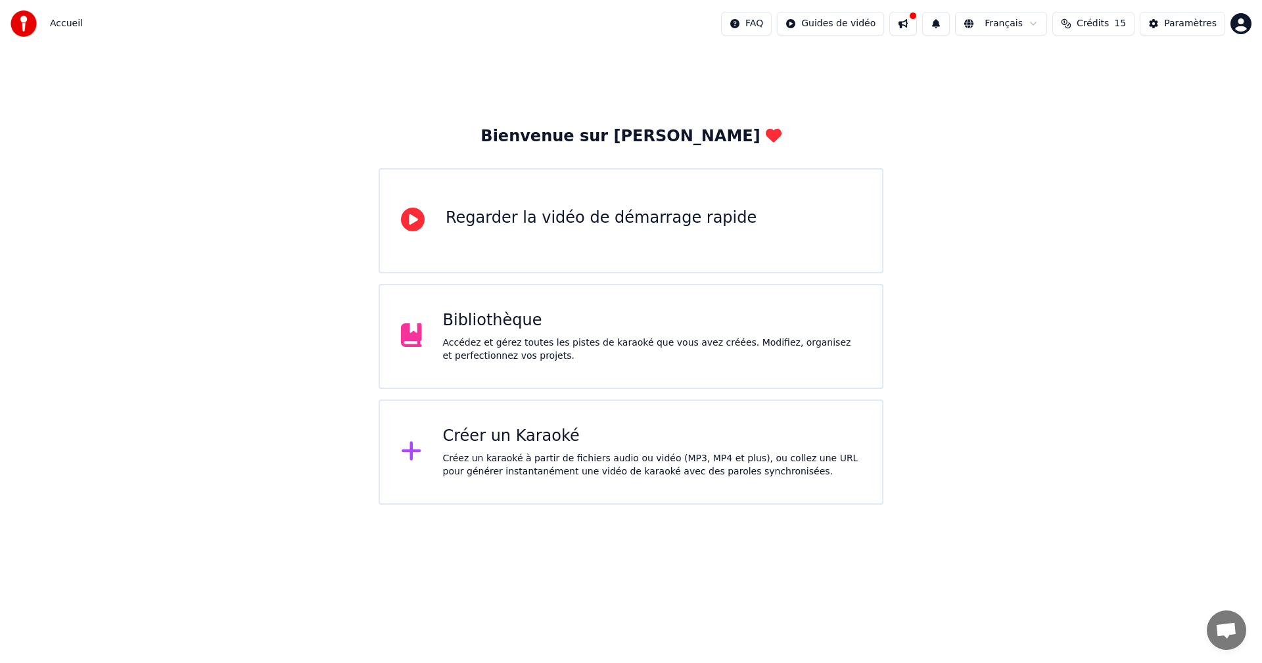  Describe the element at coordinates (746, 24) in the screenshot. I see `button: FAQ` at that location.